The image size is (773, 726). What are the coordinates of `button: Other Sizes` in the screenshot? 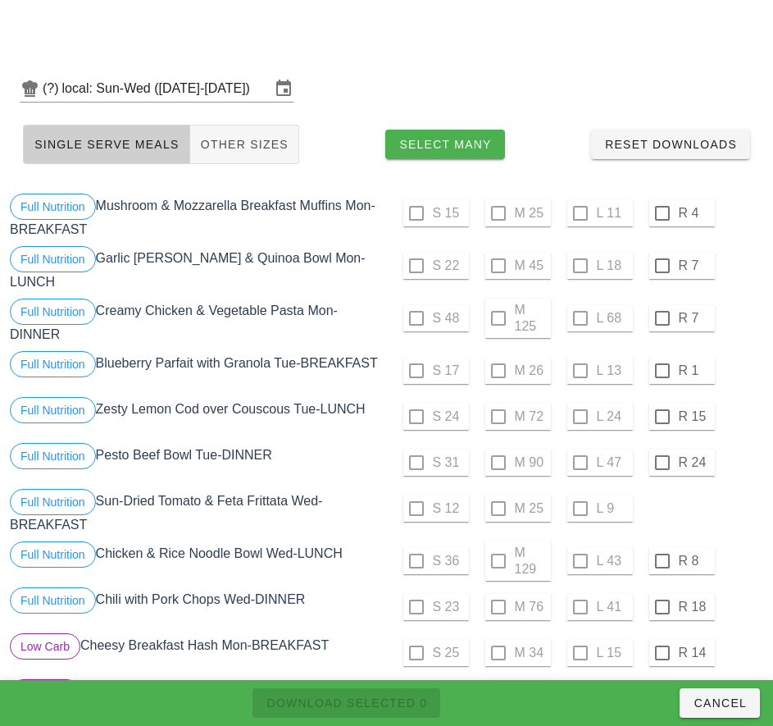 It's located at (244, 144).